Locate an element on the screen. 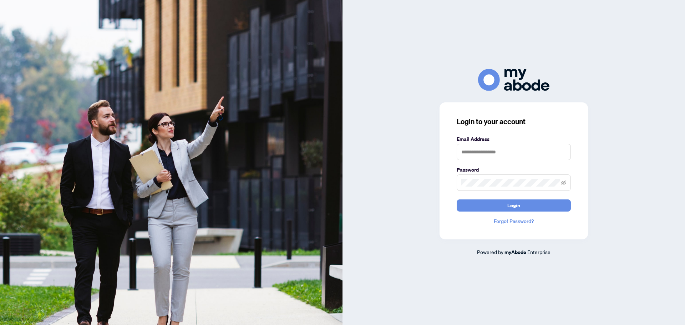 This screenshot has height=325, width=685. span: Powered by is located at coordinates (491, 252).